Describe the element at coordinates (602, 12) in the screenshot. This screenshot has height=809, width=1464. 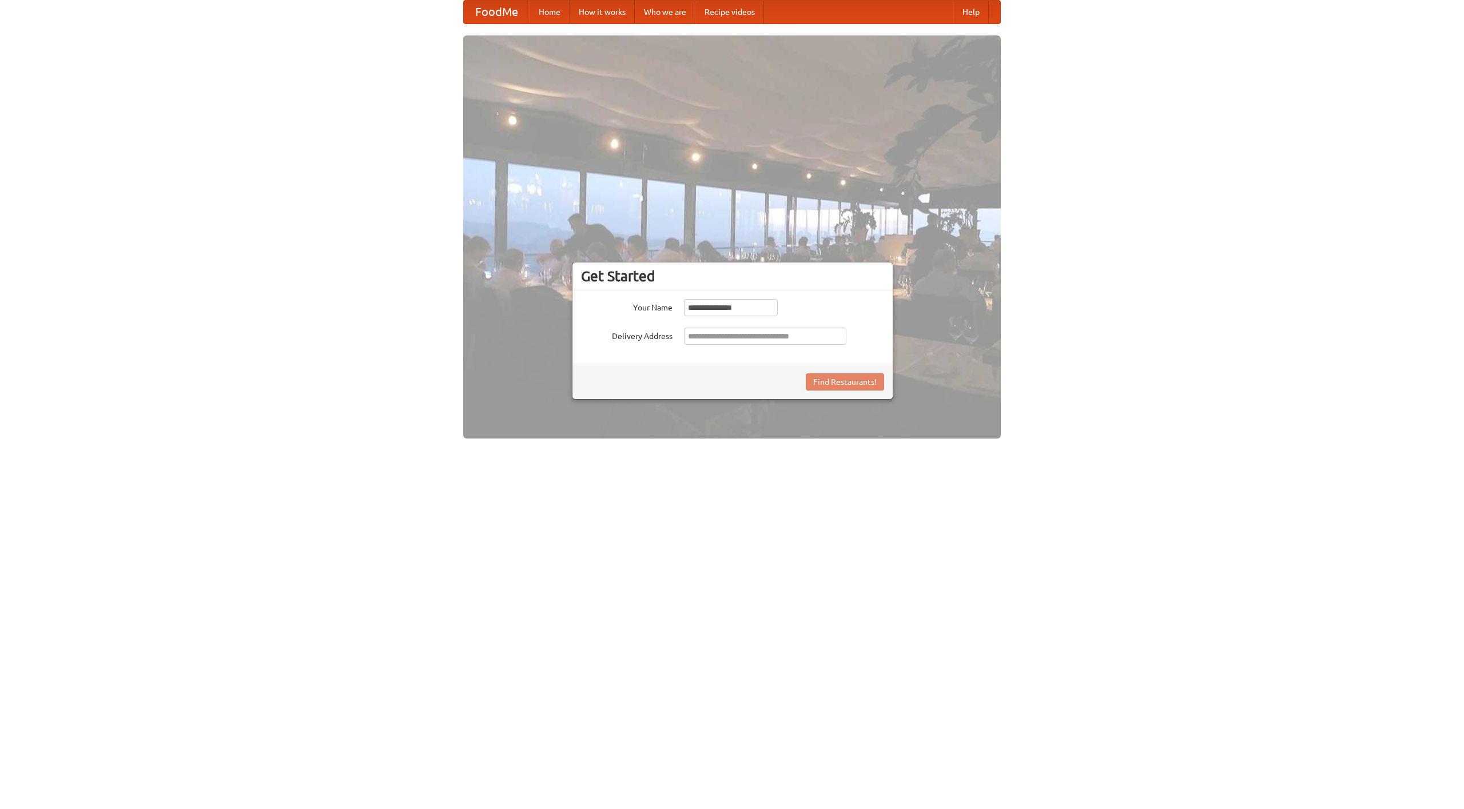
I see `a: How it works` at that location.